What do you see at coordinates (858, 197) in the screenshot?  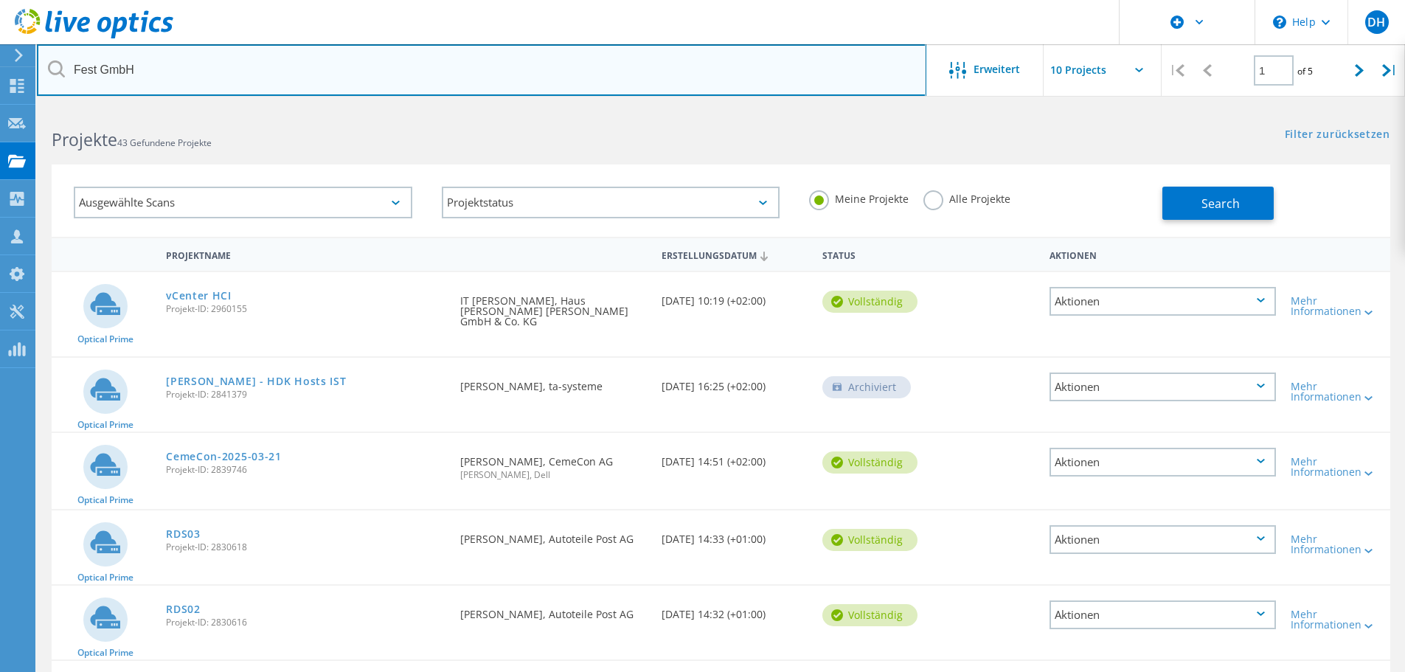 I see `label: Meine Projekte` at bounding box center [858, 197].